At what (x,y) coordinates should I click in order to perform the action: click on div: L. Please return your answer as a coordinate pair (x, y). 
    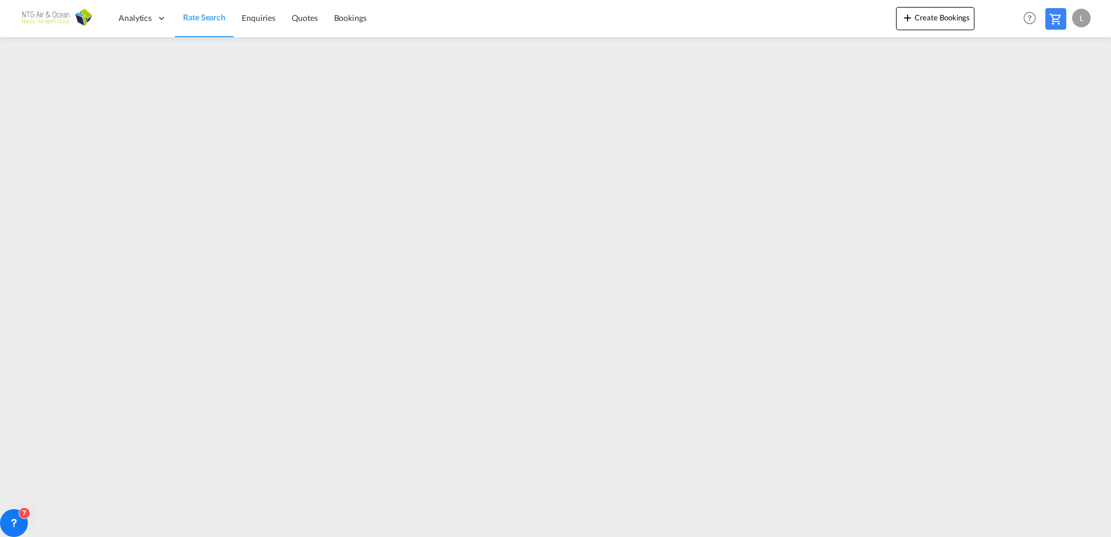
    Looking at the image, I should click on (1081, 18).